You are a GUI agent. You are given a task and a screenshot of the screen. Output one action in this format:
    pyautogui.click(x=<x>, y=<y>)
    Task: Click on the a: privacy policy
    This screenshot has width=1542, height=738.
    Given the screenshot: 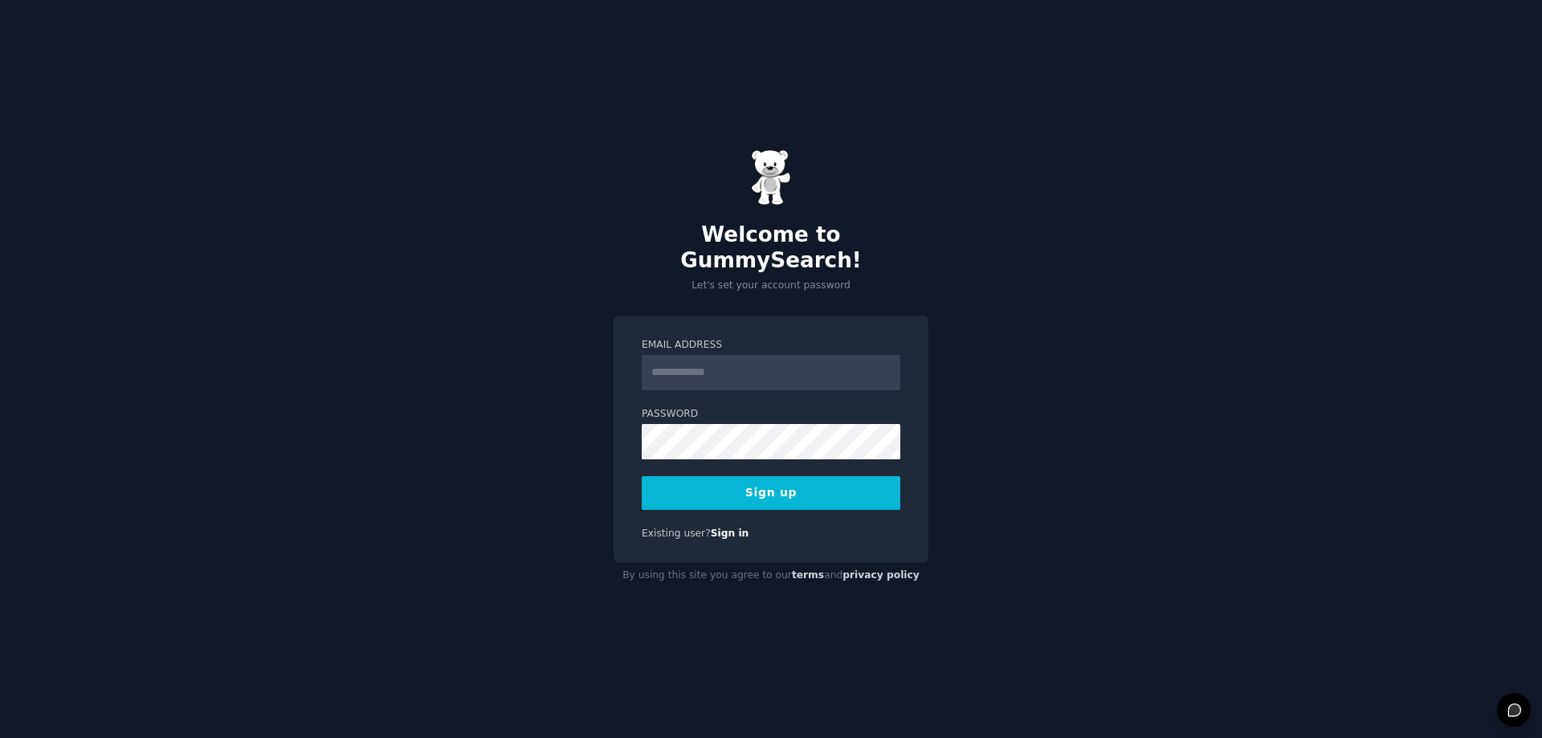 What is the action you would take?
    pyautogui.click(x=881, y=575)
    